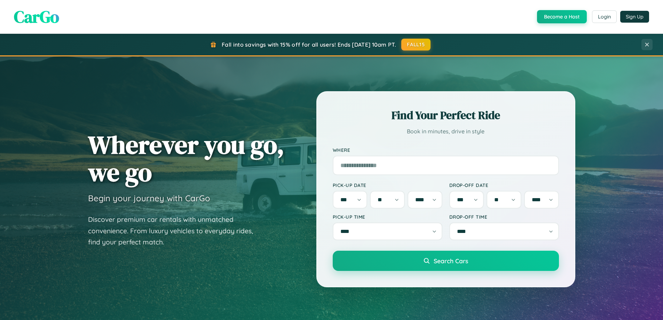 The width and height of the screenshot is (663, 320). Describe the element at coordinates (446, 261) in the screenshot. I see `button: Search Cars` at that location.